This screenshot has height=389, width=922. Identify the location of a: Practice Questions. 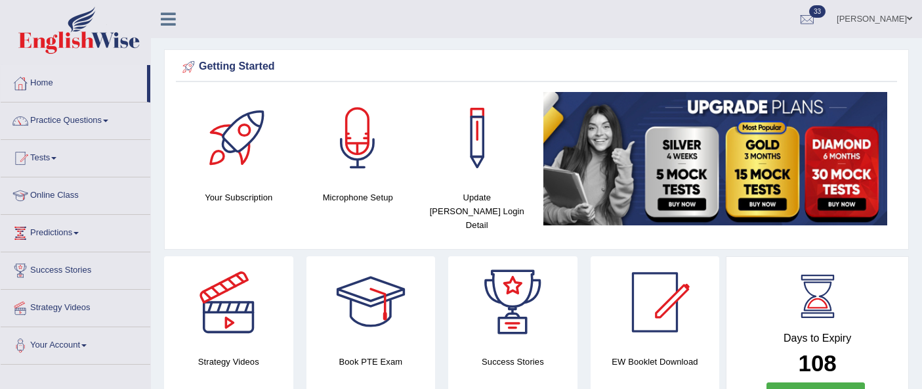
(76, 119).